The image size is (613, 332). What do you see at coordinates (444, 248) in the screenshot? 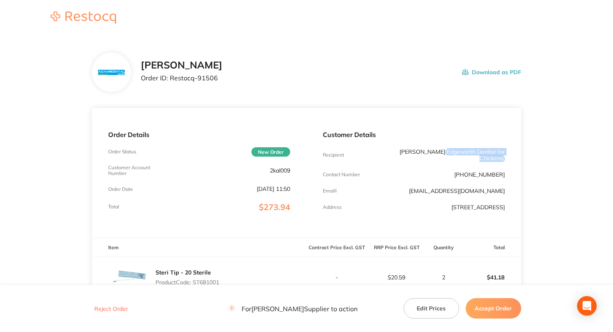
I see `th: Quantity` at bounding box center [444, 248].